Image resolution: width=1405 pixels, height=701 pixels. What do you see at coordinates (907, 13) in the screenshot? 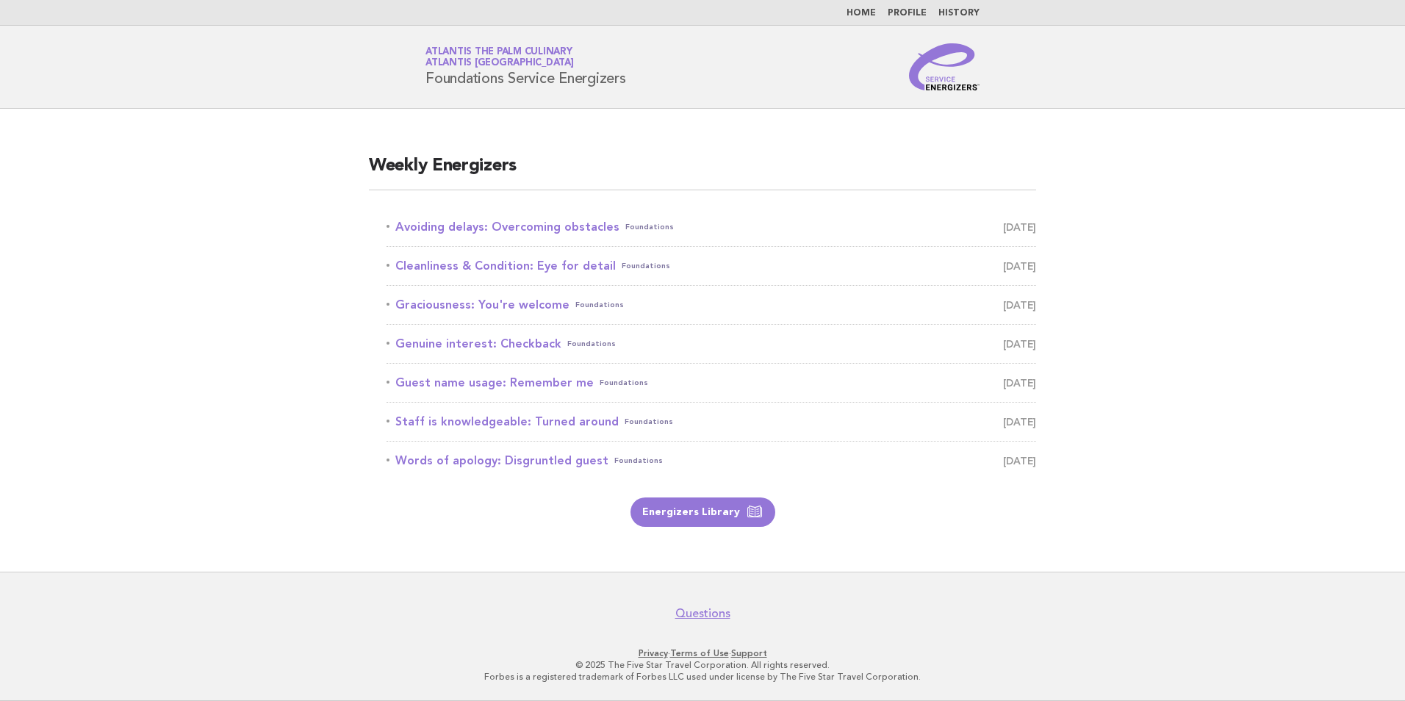
I see `a: Profile` at bounding box center [907, 13].